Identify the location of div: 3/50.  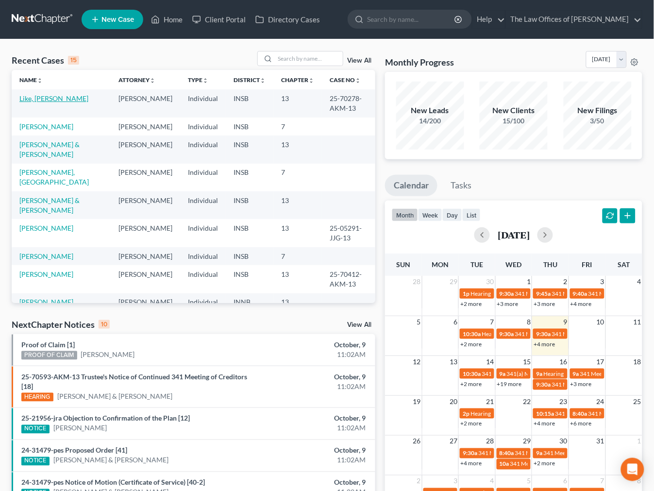
(598, 121).